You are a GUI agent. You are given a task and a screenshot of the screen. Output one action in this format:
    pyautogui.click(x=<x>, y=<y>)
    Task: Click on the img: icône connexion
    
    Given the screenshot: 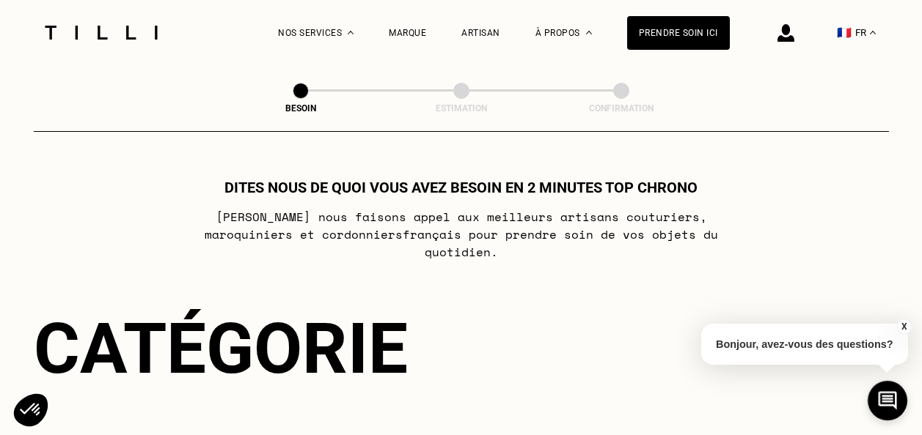 What is the action you would take?
    pyautogui.click(x=785, y=33)
    